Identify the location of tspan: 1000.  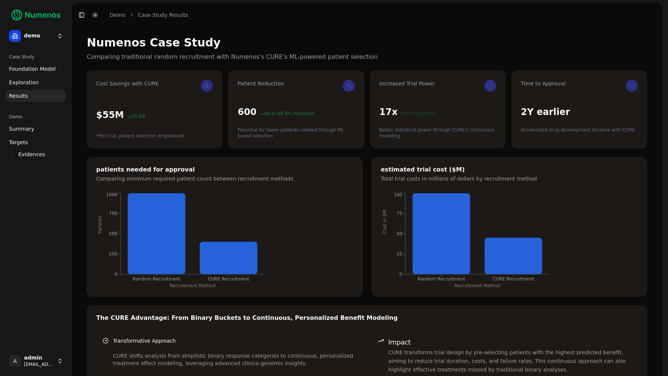
(111, 195).